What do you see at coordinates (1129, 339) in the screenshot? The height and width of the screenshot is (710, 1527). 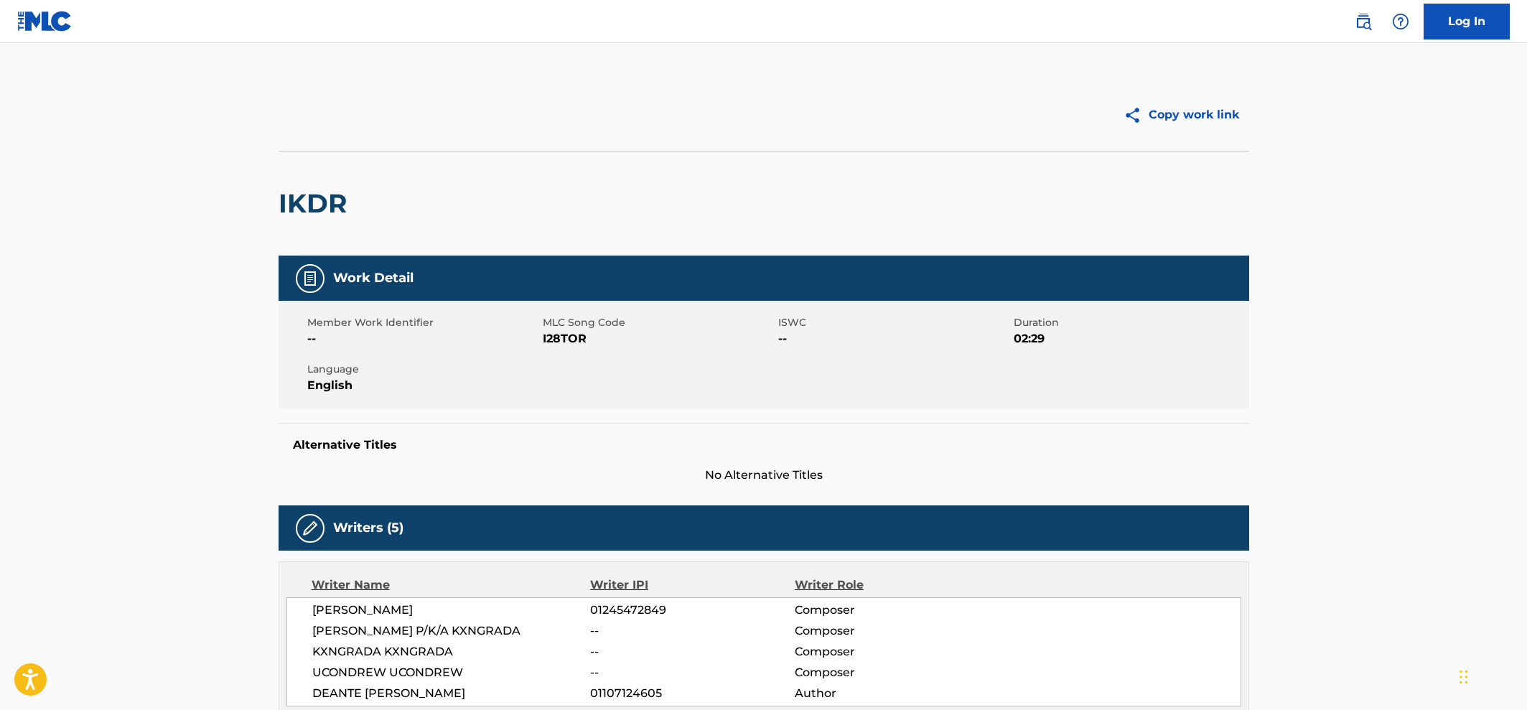 I see `span: 02:29` at bounding box center [1129, 339].